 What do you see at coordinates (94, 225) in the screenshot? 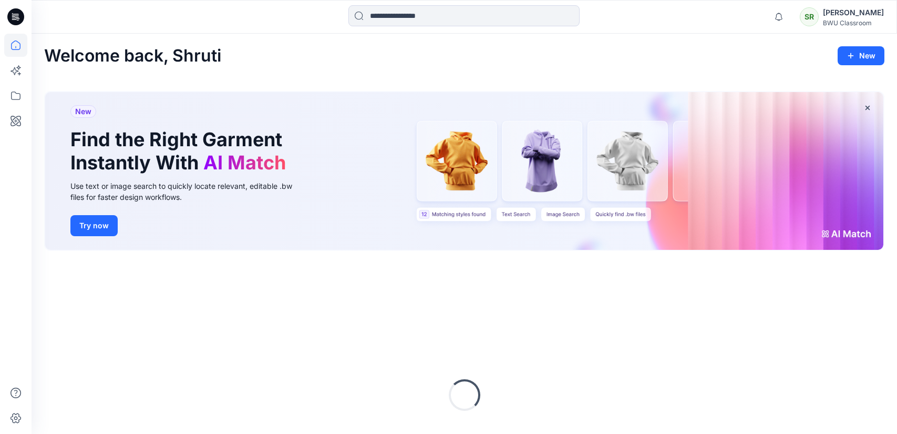
I see `button: Try now` at bounding box center [94, 225].